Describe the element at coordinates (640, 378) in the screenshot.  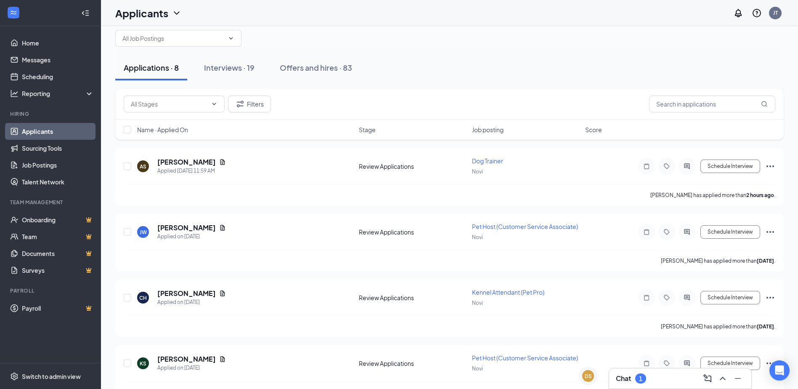
I see `div: 1` at that location.